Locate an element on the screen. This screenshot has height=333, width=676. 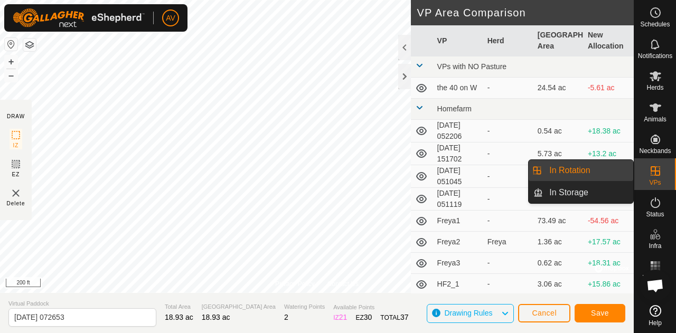
td: 0.54 ac is located at coordinates (559, 131).